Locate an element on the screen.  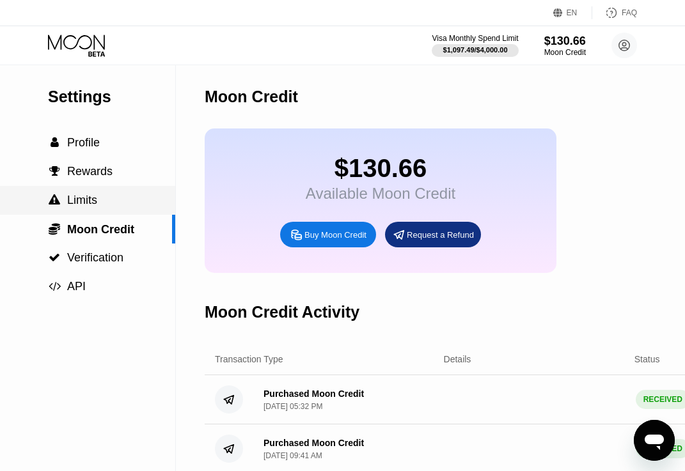
div: Visa Monthly Spend Limit$1,097.49/$4,000.00 is located at coordinates (474, 45).